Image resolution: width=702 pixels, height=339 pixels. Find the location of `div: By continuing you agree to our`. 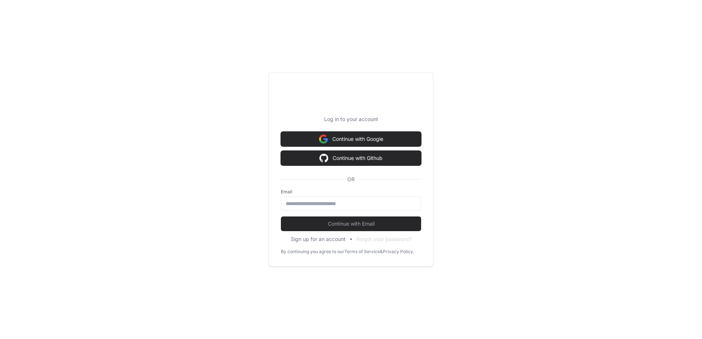

div: By continuing you agree to our is located at coordinates (312, 252).